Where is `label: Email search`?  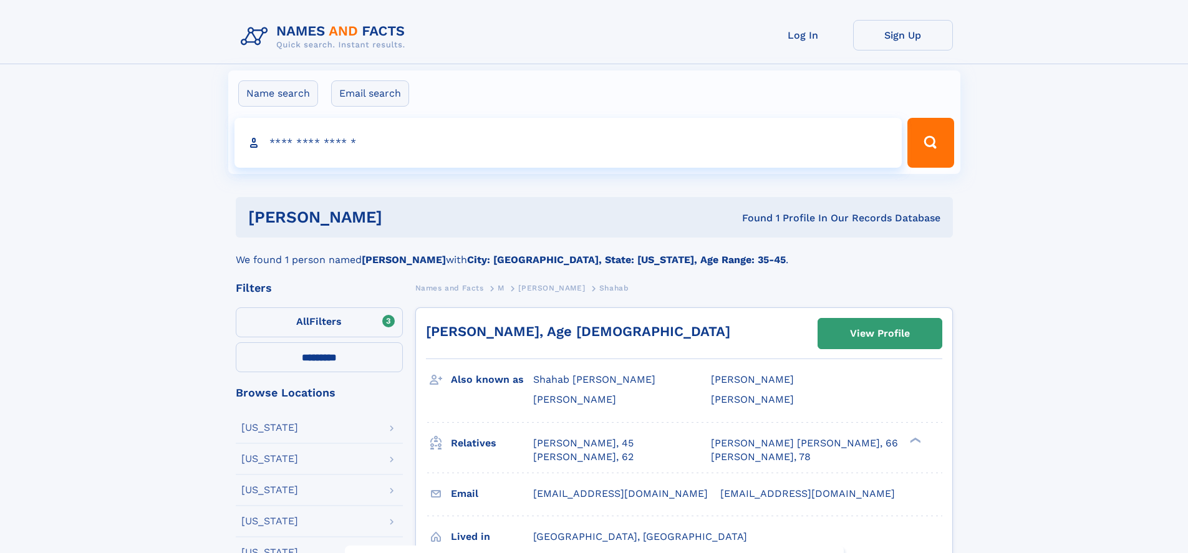 label: Email search is located at coordinates (370, 94).